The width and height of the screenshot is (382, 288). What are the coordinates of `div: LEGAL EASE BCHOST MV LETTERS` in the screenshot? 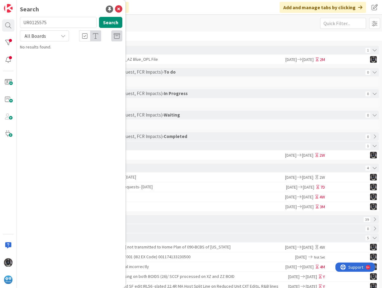 It's located at (158, 206).